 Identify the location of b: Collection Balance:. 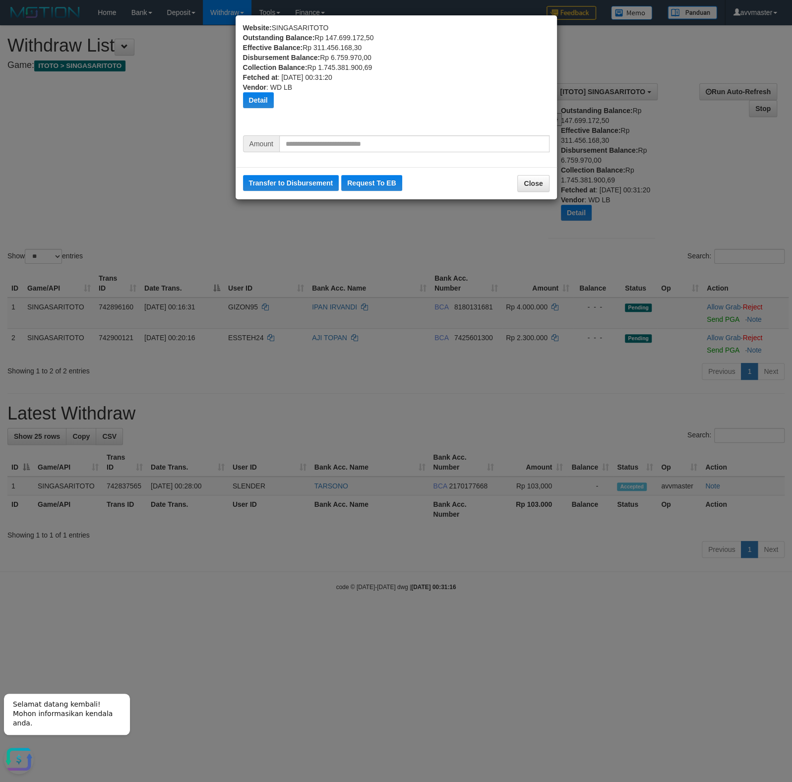
(275, 67).